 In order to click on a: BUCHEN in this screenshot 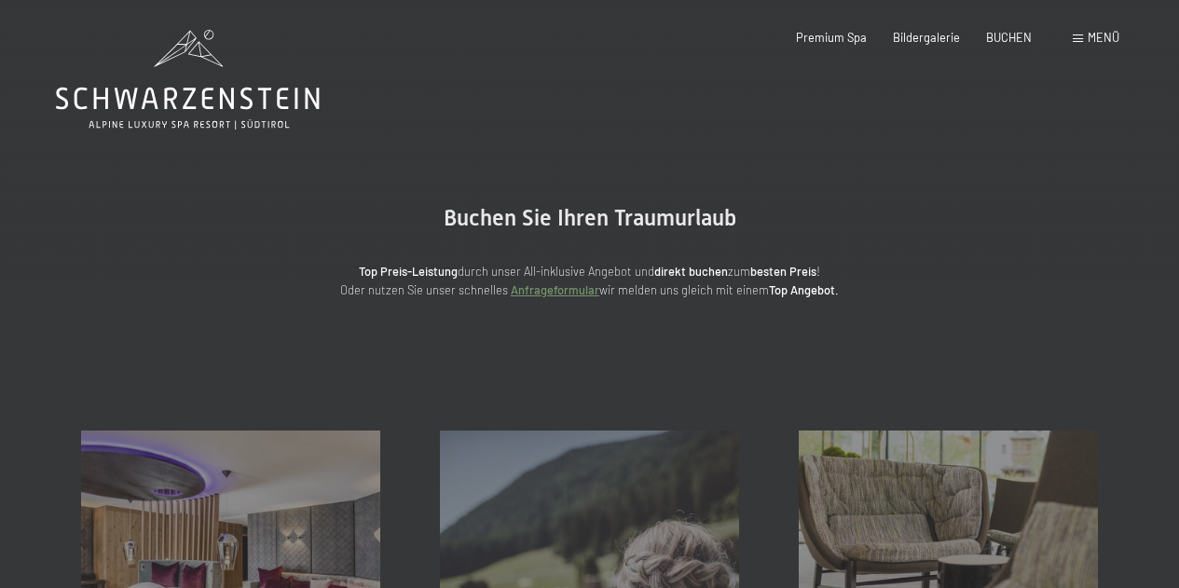, I will do `click(1009, 37)`.